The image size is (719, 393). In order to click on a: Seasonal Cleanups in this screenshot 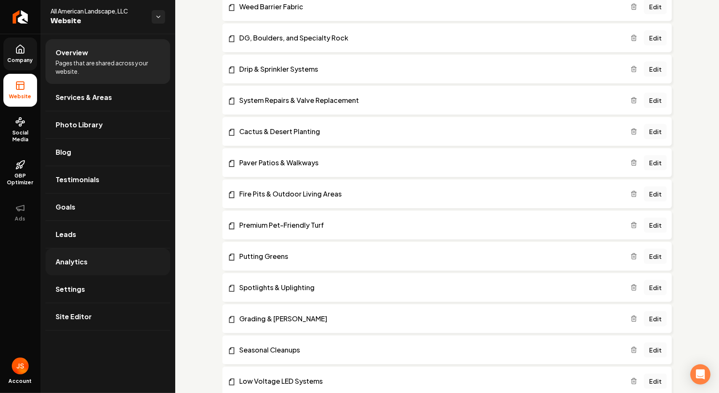, I will do `click(429, 350)`.